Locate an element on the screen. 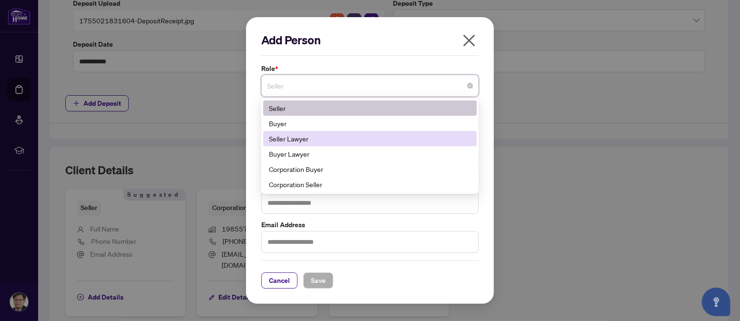 The image size is (740, 321). span: close is located at coordinates (469, 41).